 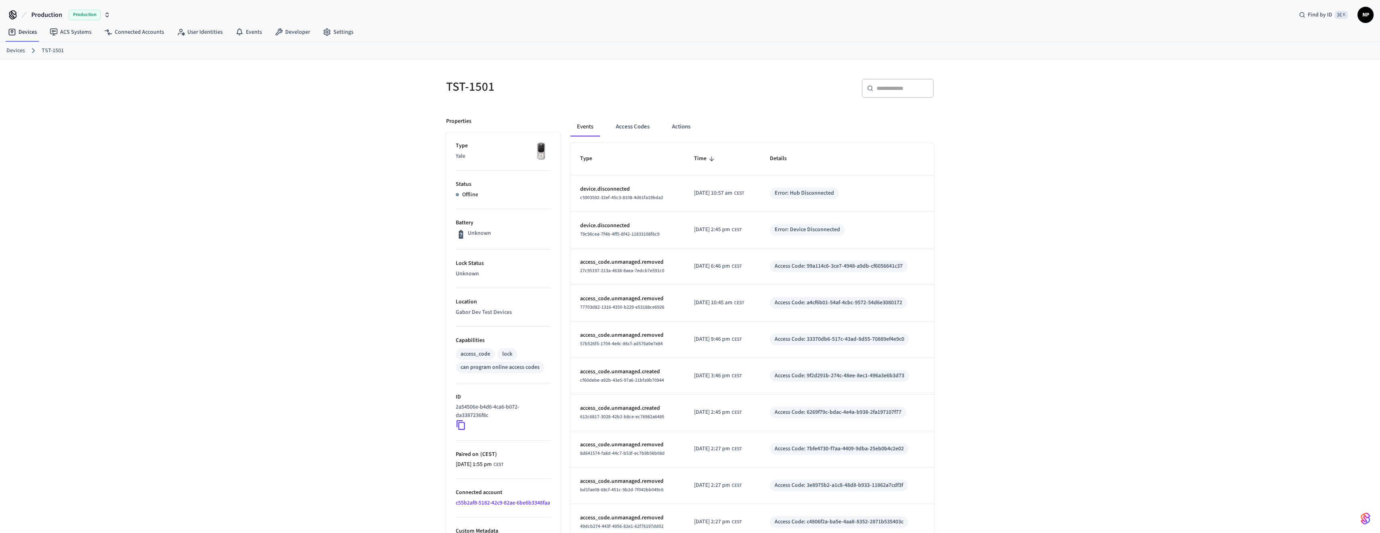 I want to click on button: NP, so click(x=1365, y=15).